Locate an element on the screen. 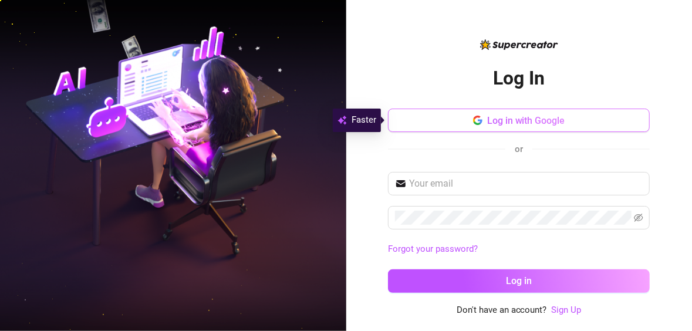 This screenshot has width=692, height=331. span: Don't have an account? is located at coordinates (502, 310).